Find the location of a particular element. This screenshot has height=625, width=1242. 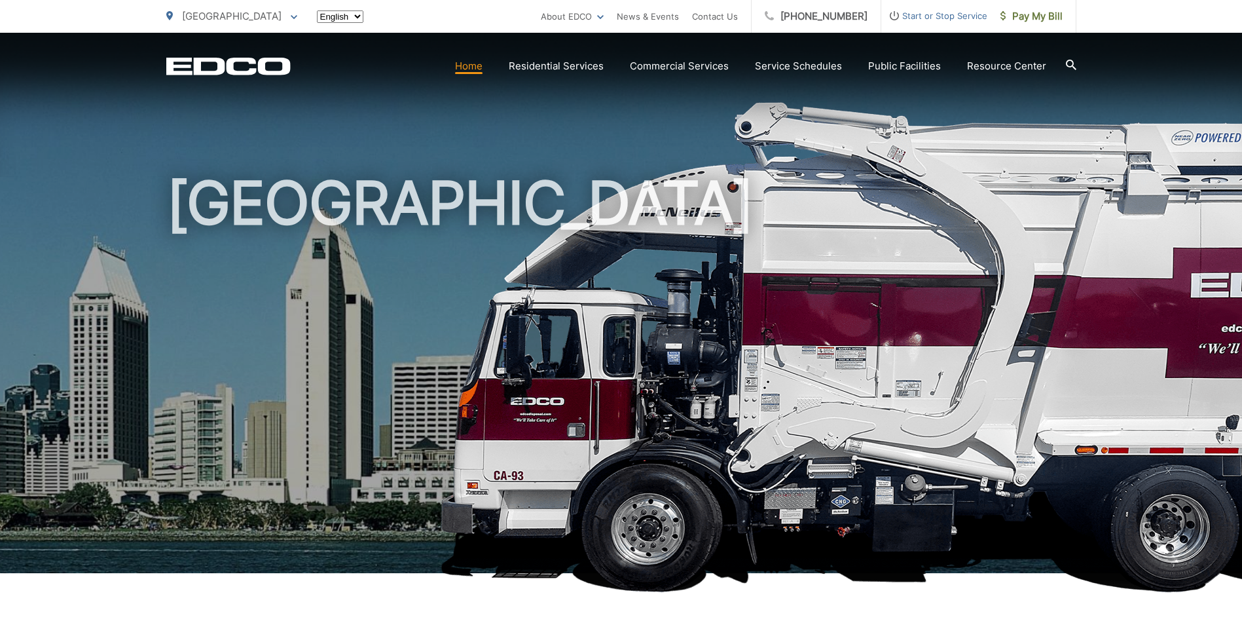

a: News & Events is located at coordinates (648, 16).